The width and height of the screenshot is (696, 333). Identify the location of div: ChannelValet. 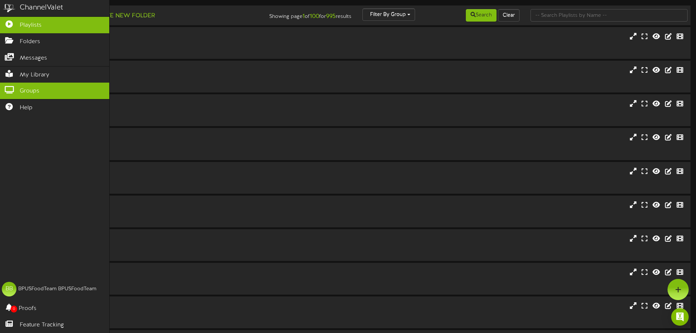
(41, 8).